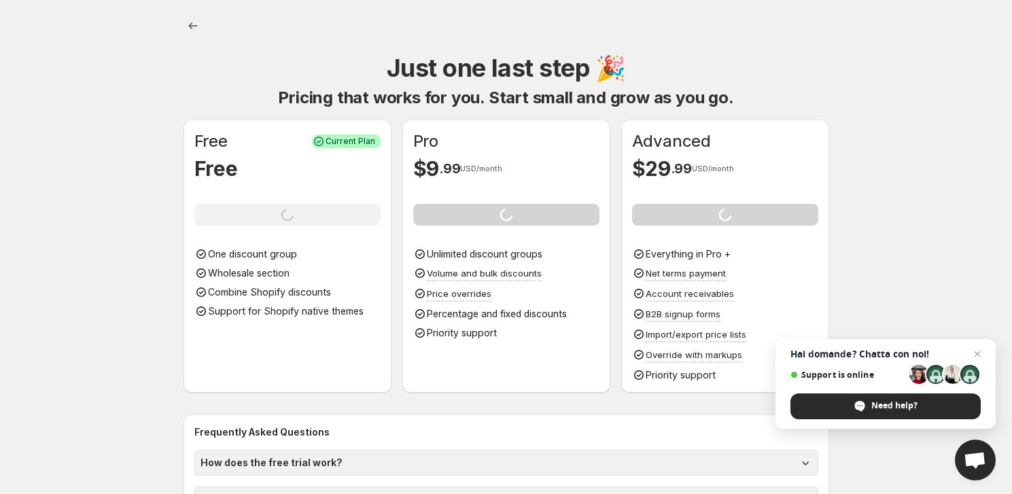 Image resolution: width=1012 pixels, height=494 pixels. What do you see at coordinates (690, 294) in the screenshot?
I see `span: Account receivables` at bounding box center [690, 294].